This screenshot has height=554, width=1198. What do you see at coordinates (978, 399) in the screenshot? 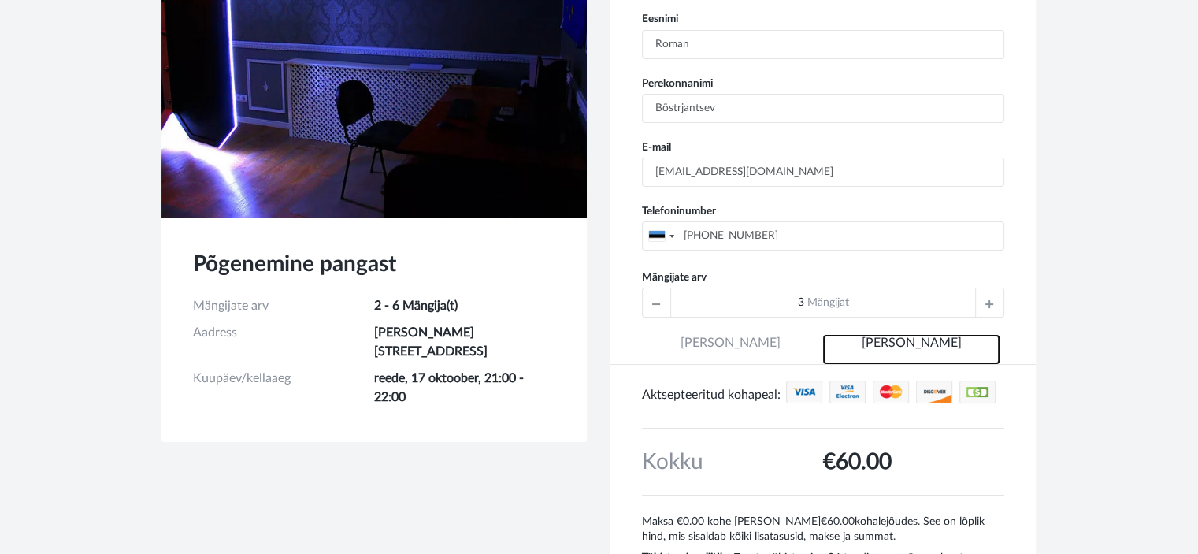
I see `a: Sularaha` at bounding box center [978, 399].